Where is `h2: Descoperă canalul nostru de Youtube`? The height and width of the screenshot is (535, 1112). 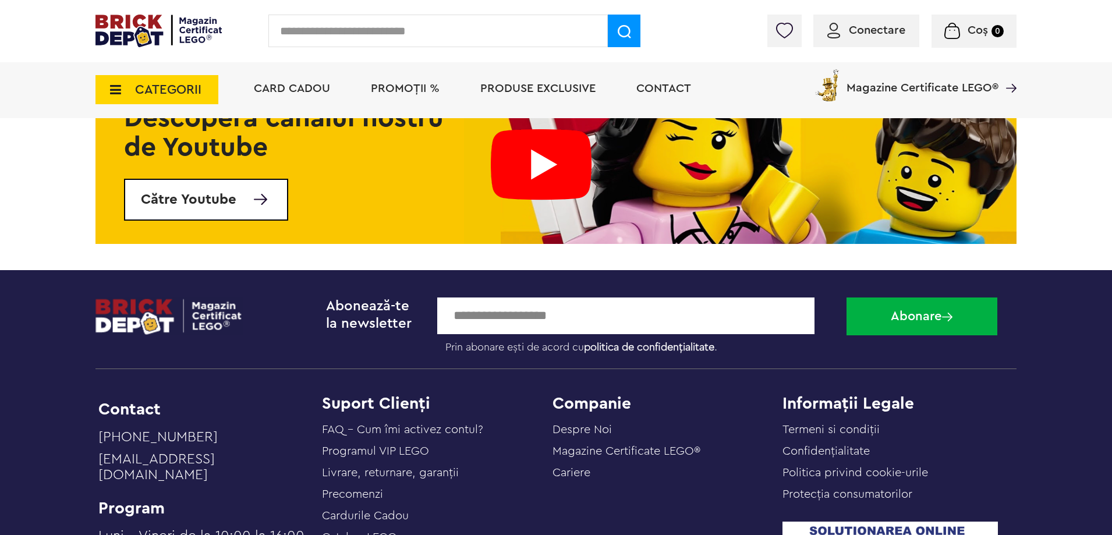 h2: Descoperă canalul nostru de Youtube is located at coordinates (294, 121).